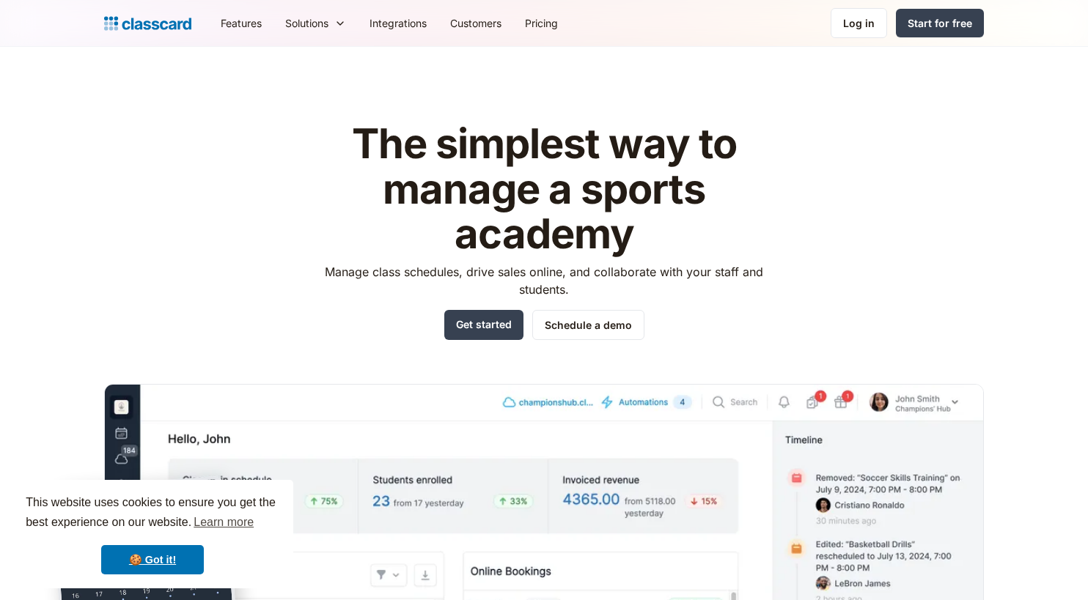 This screenshot has height=600, width=1088. What do you see at coordinates (152, 560) in the screenshot?
I see `a: dismiss cookie message` at bounding box center [152, 560].